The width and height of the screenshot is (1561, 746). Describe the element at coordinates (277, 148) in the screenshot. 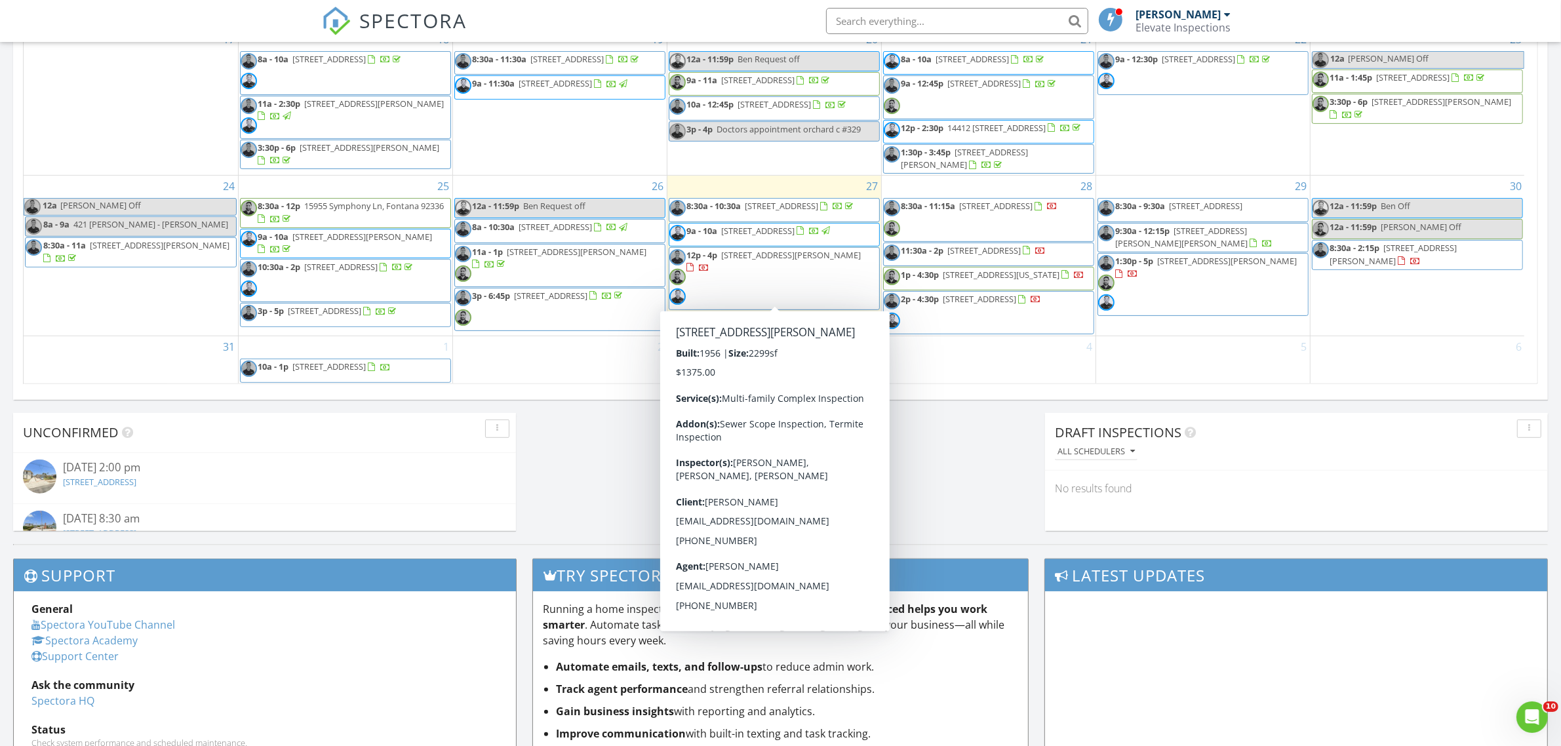

I see `span: 3:30p - 6p` at that location.